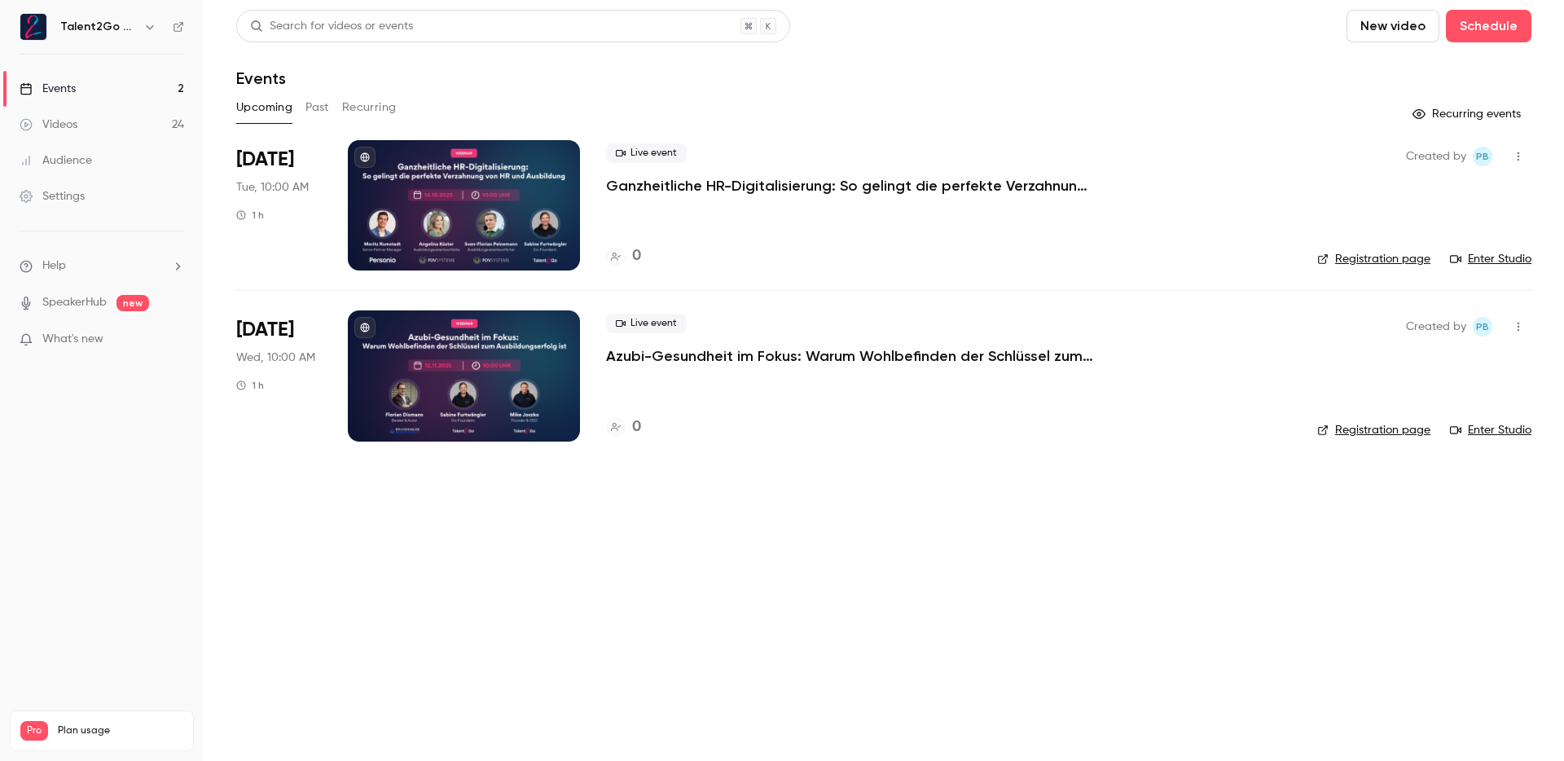 This screenshot has width=1564, height=761. What do you see at coordinates (73, 339) in the screenshot?
I see `span: What's new` at bounding box center [73, 339].